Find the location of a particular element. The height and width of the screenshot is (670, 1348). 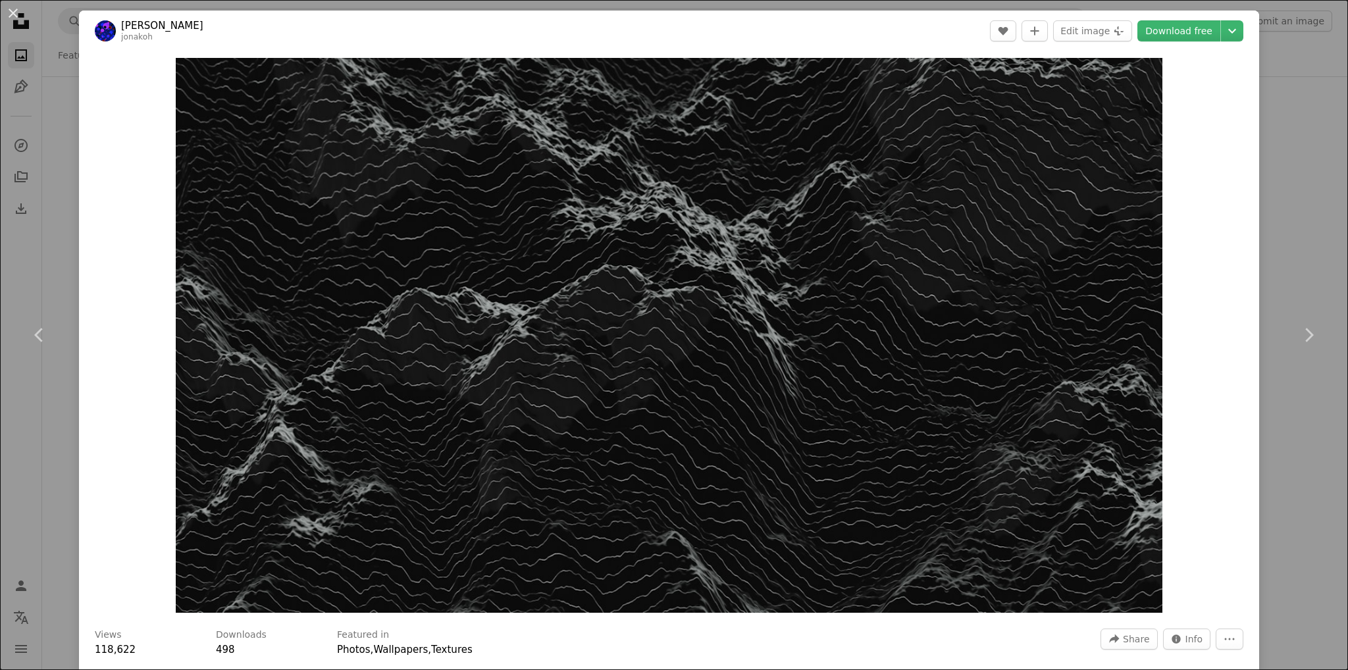

h3: Views is located at coordinates (108, 635).